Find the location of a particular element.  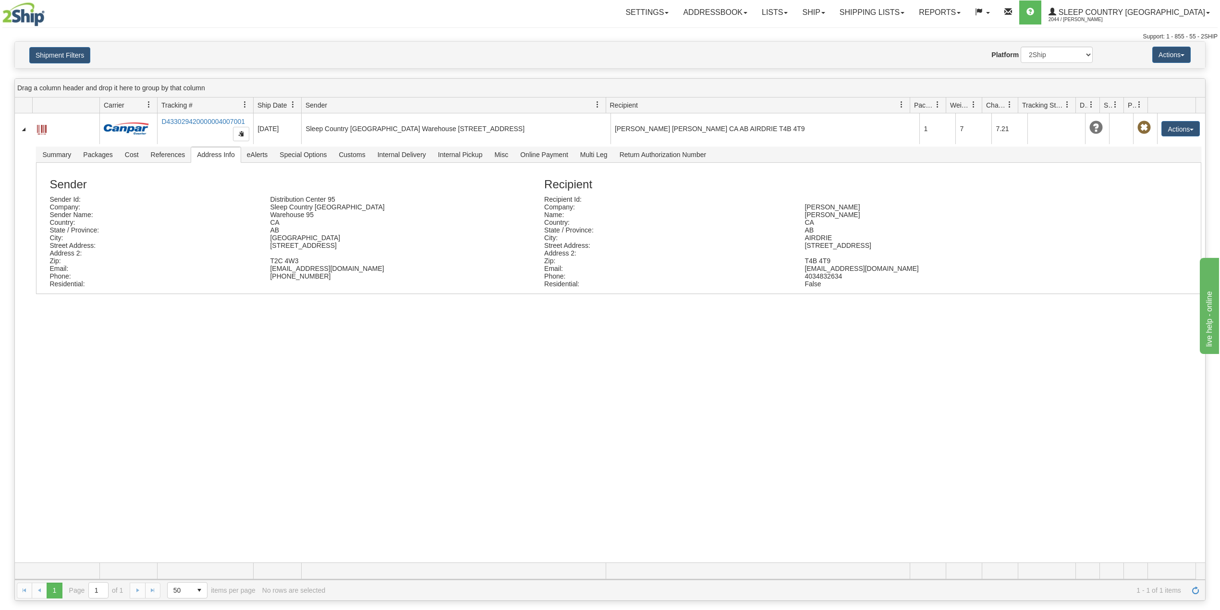

span: Charge is located at coordinates (996, 105).